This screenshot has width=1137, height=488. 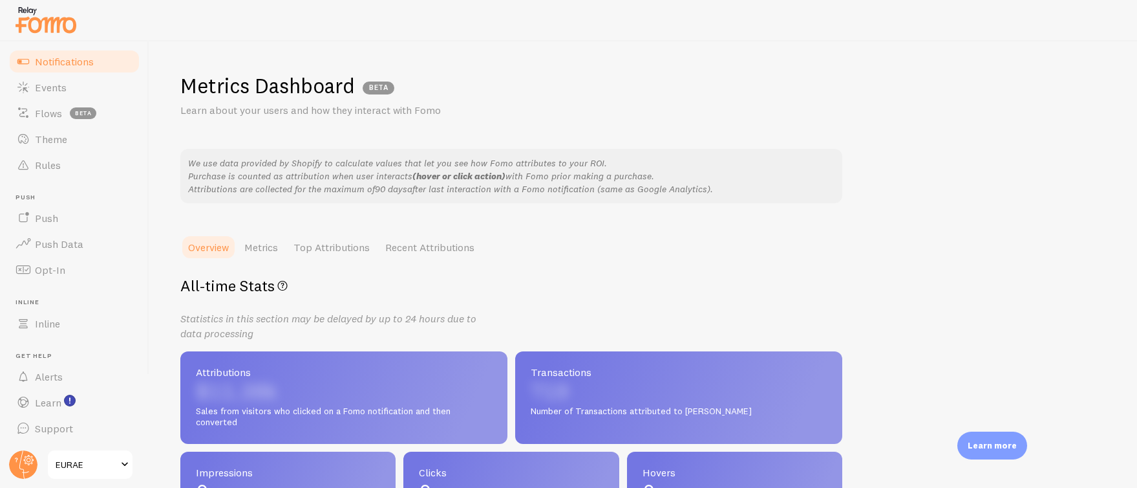 I want to click on p: Learn more, so click(x=993, y=445).